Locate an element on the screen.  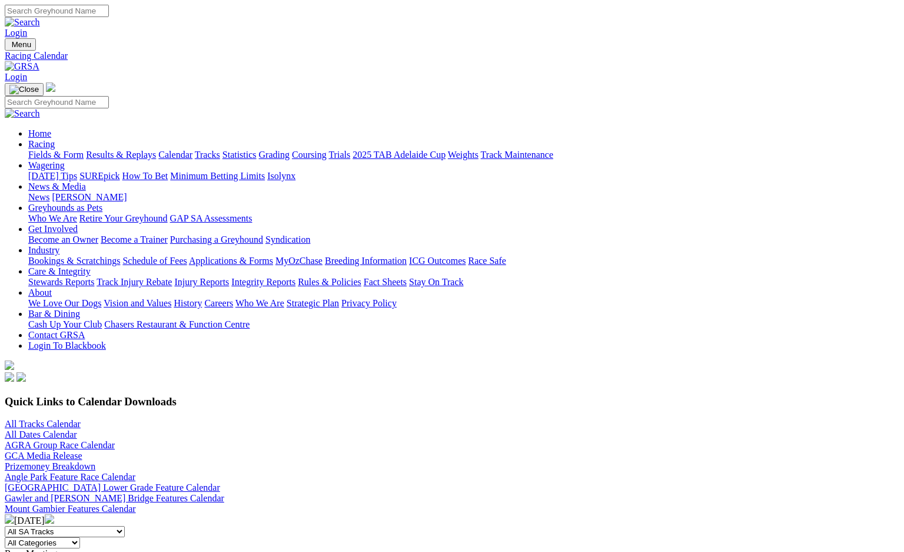
a: Rules & Policies is located at coordinates (330, 281).